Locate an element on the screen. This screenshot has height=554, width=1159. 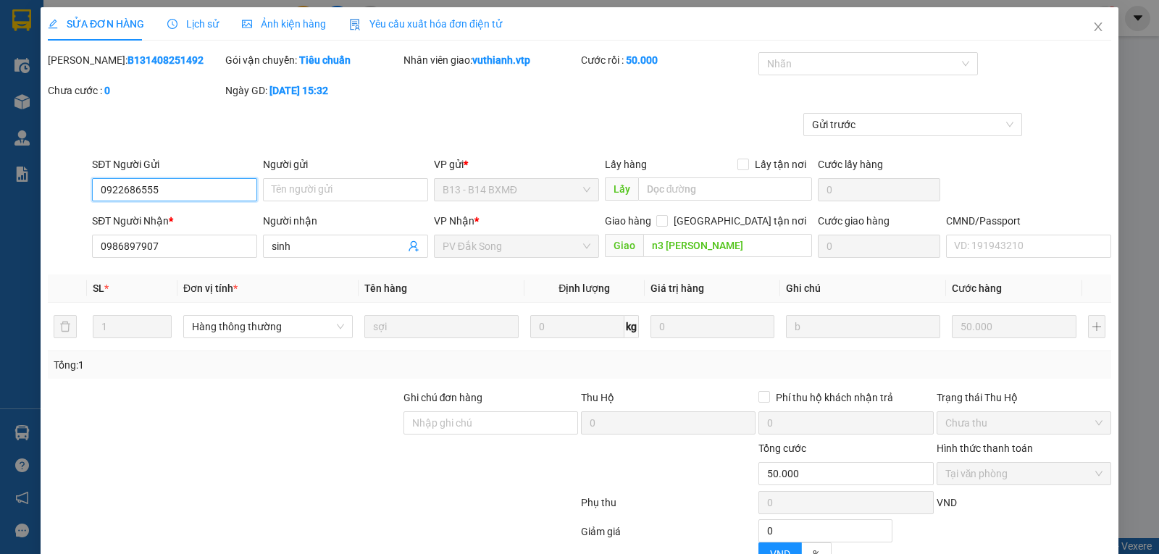
b: B131408251492 is located at coordinates (165, 60).